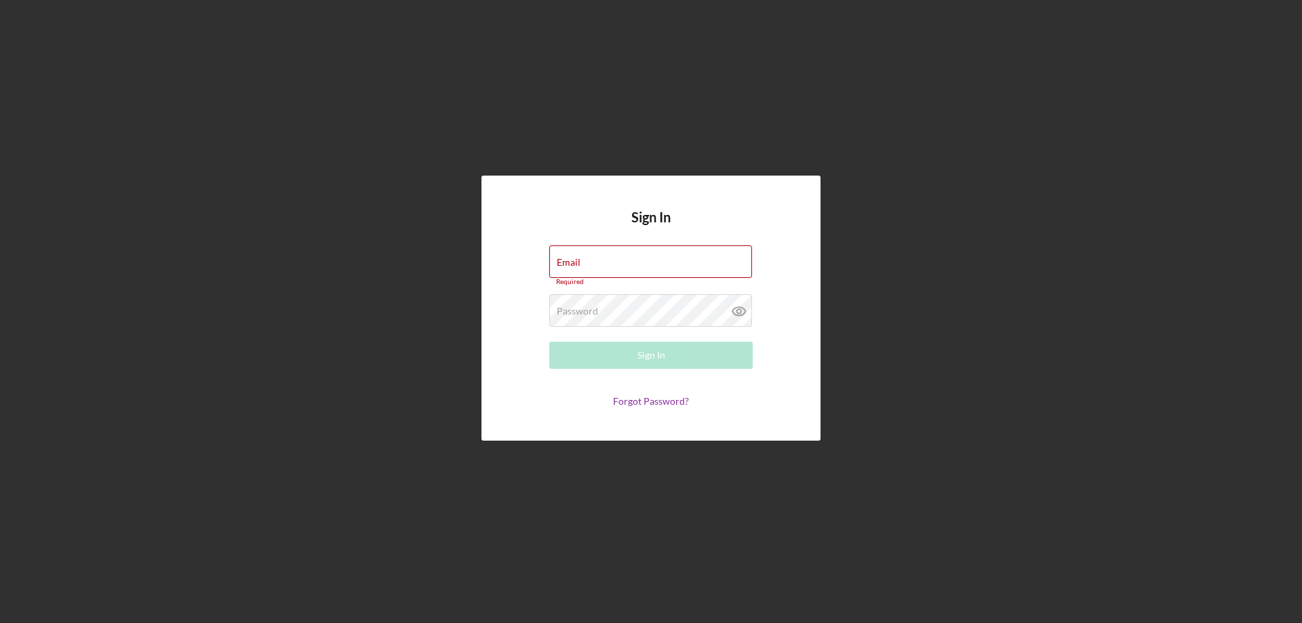 The image size is (1302, 623). What do you see at coordinates (568, 263) in the screenshot?
I see `label: Email` at bounding box center [568, 263].